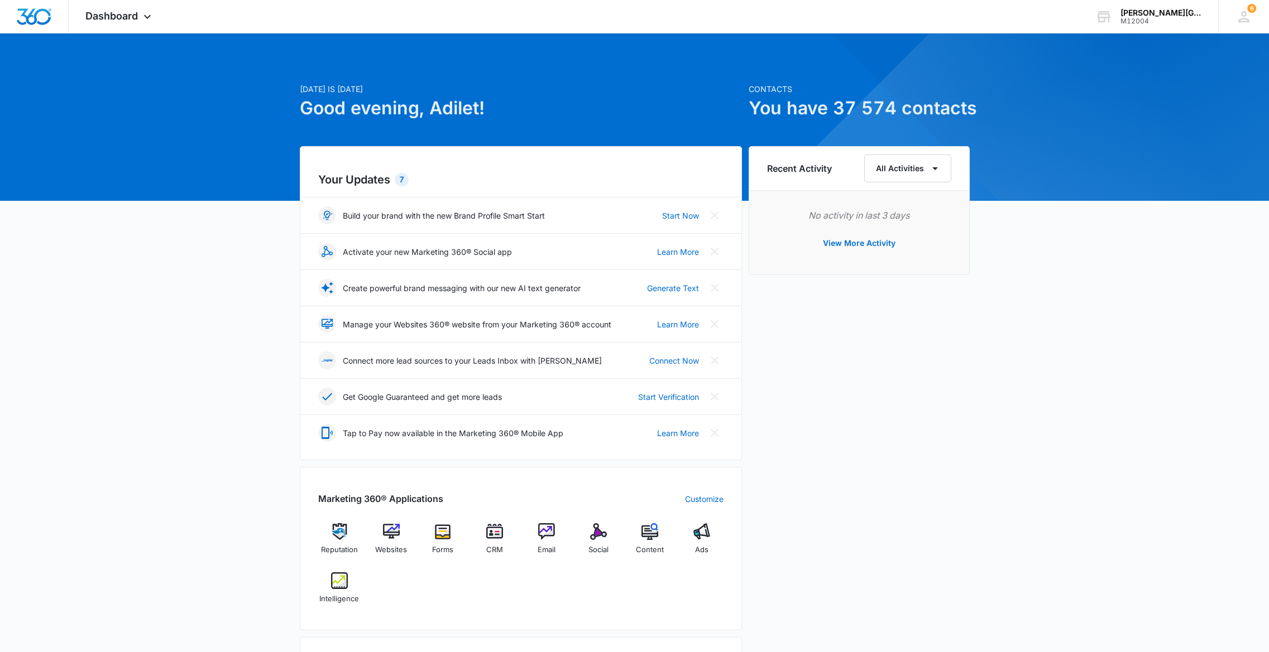 The height and width of the screenshot is (652, 1269). I want to click on span: Intelligence, so click(339, 599).